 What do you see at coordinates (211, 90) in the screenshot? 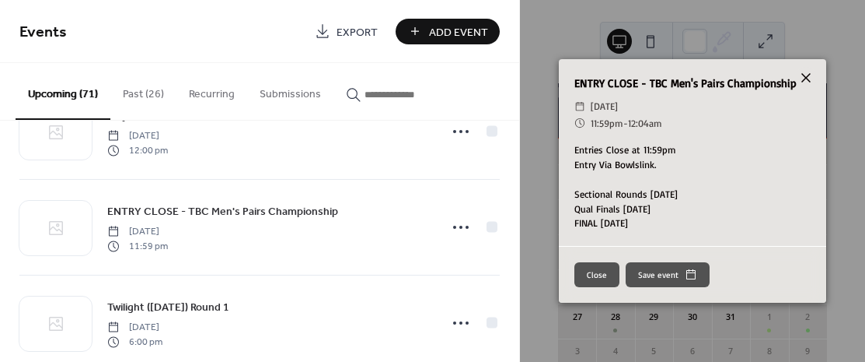
I see `button: Recurring` at bounding box center [211, 90].